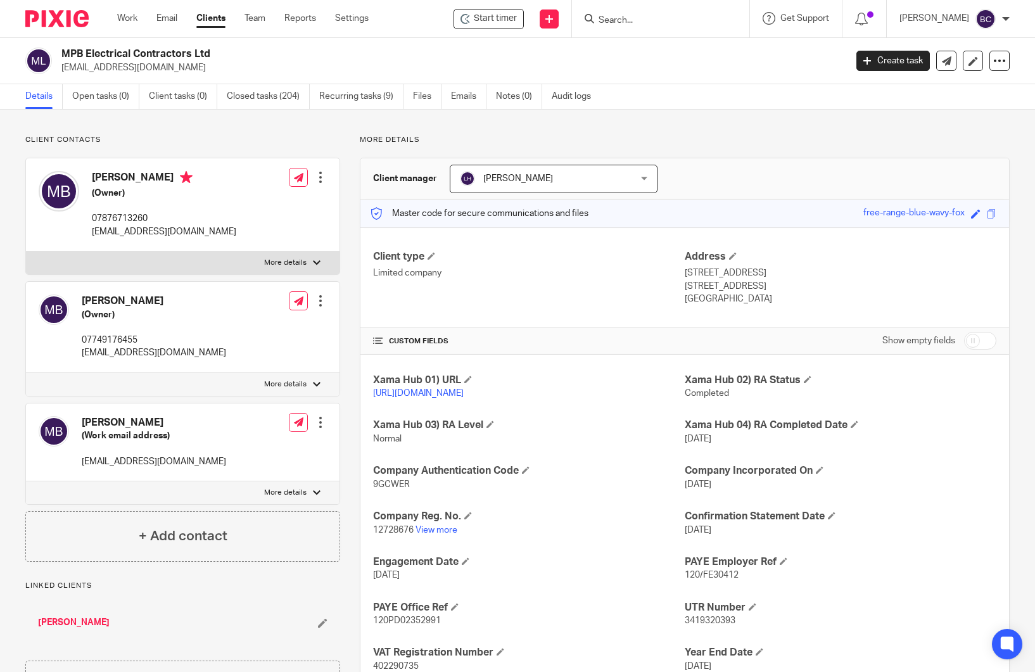  Describe the element at coordinates (707, 394) in the screenshot. I see `span: Completed` at that location.